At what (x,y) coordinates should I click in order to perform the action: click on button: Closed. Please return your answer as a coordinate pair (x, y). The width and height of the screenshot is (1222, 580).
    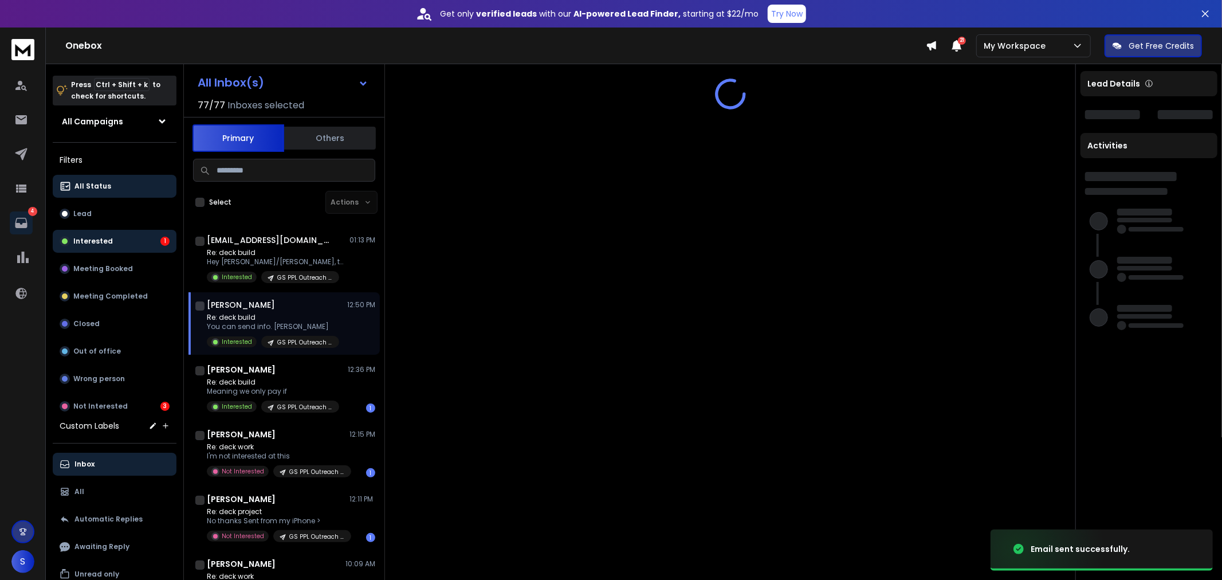
    Looking at the image, I should click on (115, 324).